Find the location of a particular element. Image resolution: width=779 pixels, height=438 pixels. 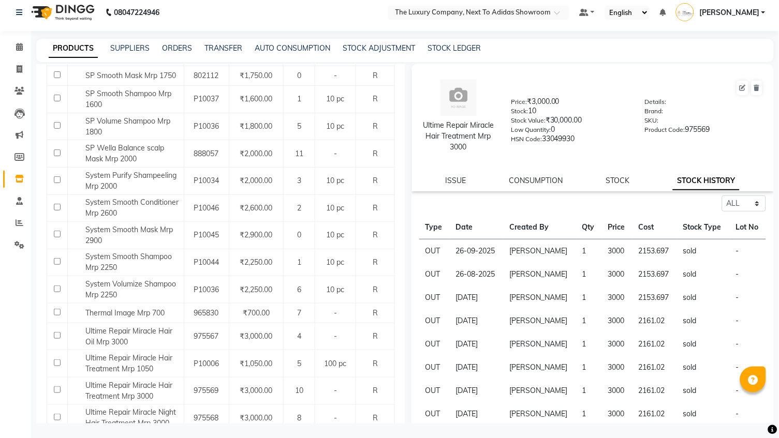

span: 975567 is located at coordinates (207, 336).